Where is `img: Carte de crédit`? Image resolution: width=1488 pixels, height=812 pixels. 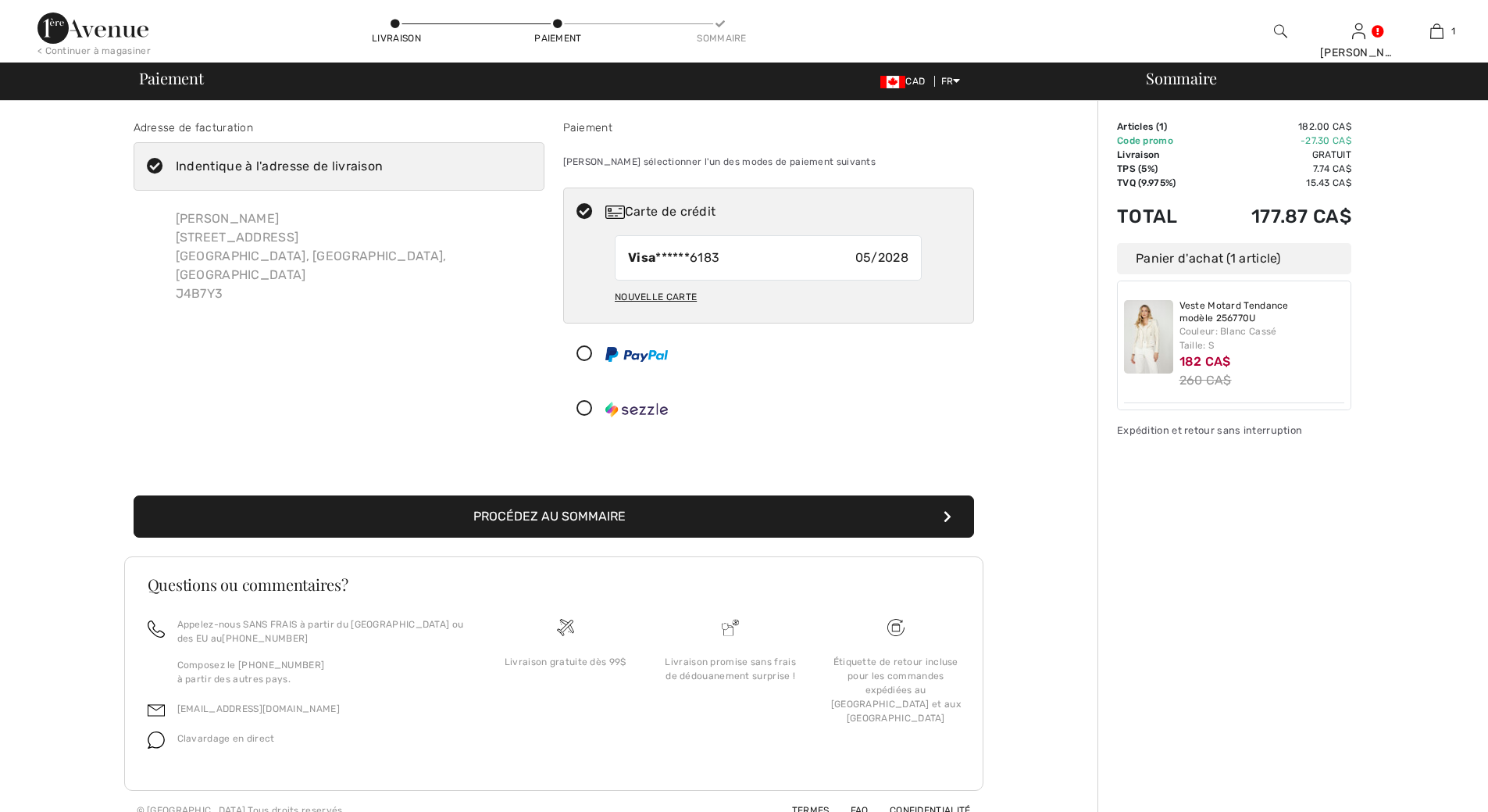
img: Carte de crédit is located at coordinates (615, 211).